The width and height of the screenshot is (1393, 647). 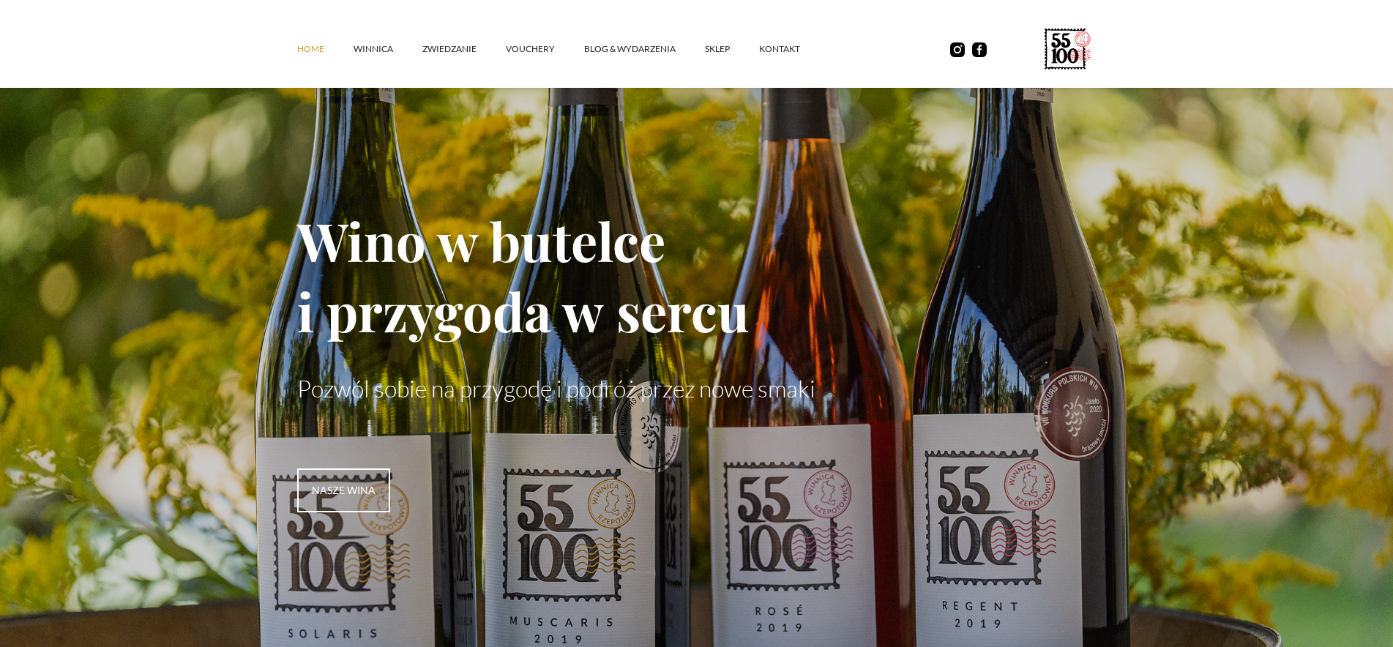 I want to click on p: Pozwól sobie na przygodę i podróż przez nowe smaki, so click(x=697, y=389).